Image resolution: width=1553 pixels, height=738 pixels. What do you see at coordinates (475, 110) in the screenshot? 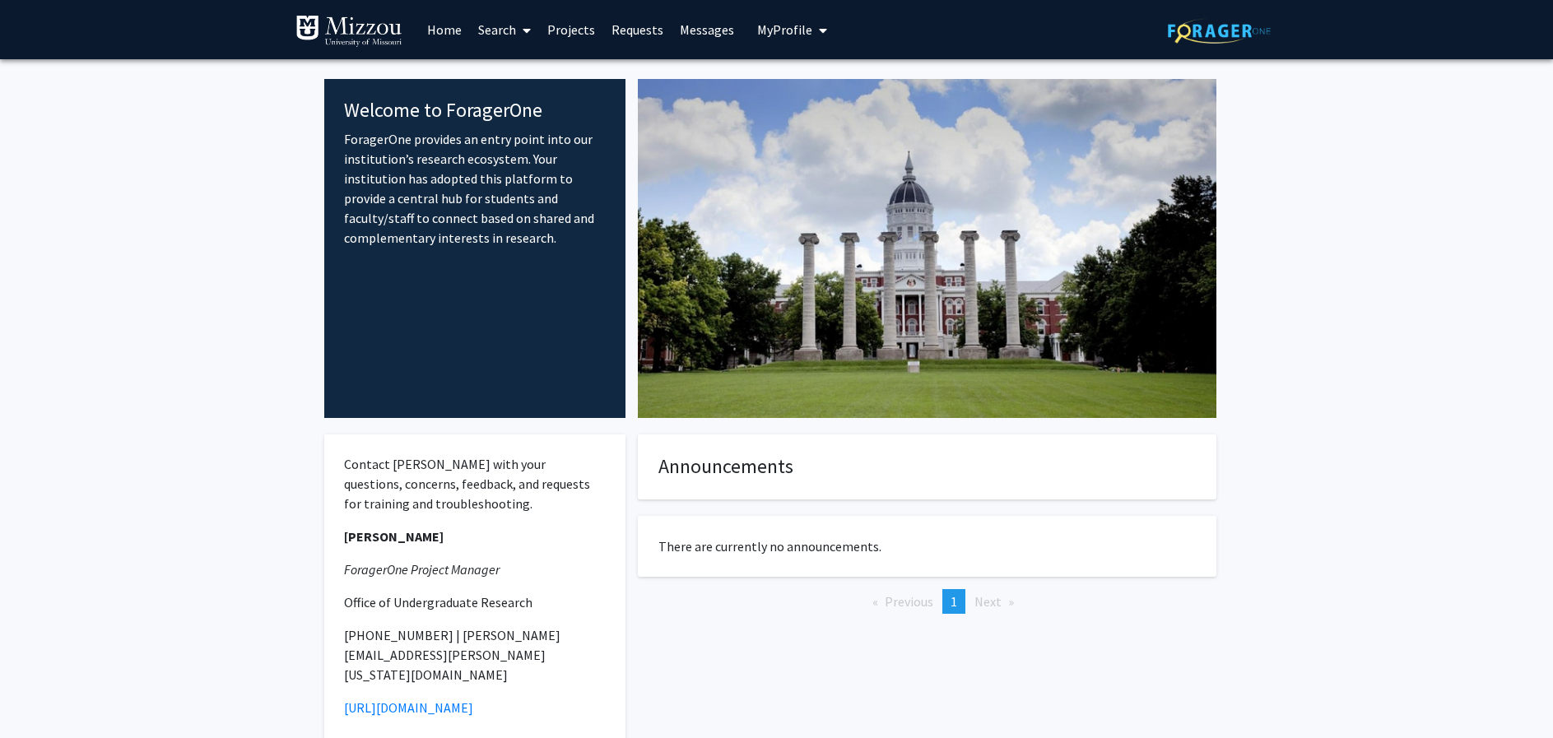
I see `h4: Welcome to ForagerOne` at bounding box center [475, 110].